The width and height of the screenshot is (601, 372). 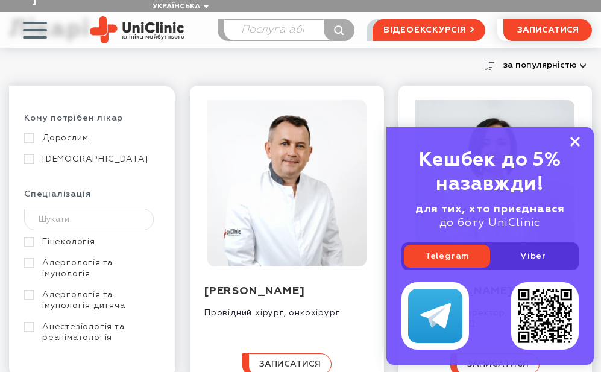 What do you see at coordinates (289, 30) in the screenshot?
I see `input: Послуга або прізвище` at bounding box center [289, 30].